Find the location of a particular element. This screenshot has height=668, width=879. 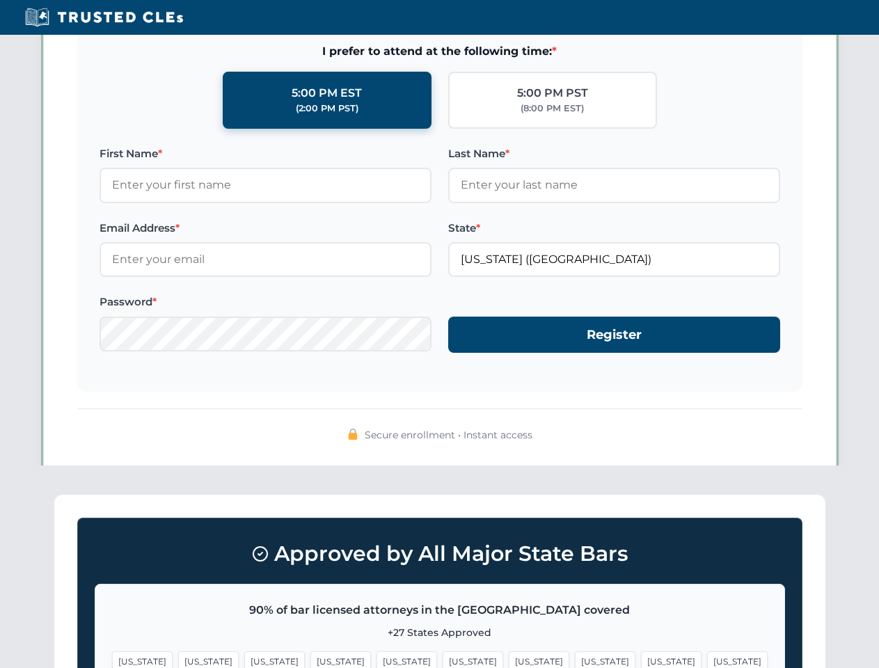

label: Last Name is located at coordinates (614, 154).